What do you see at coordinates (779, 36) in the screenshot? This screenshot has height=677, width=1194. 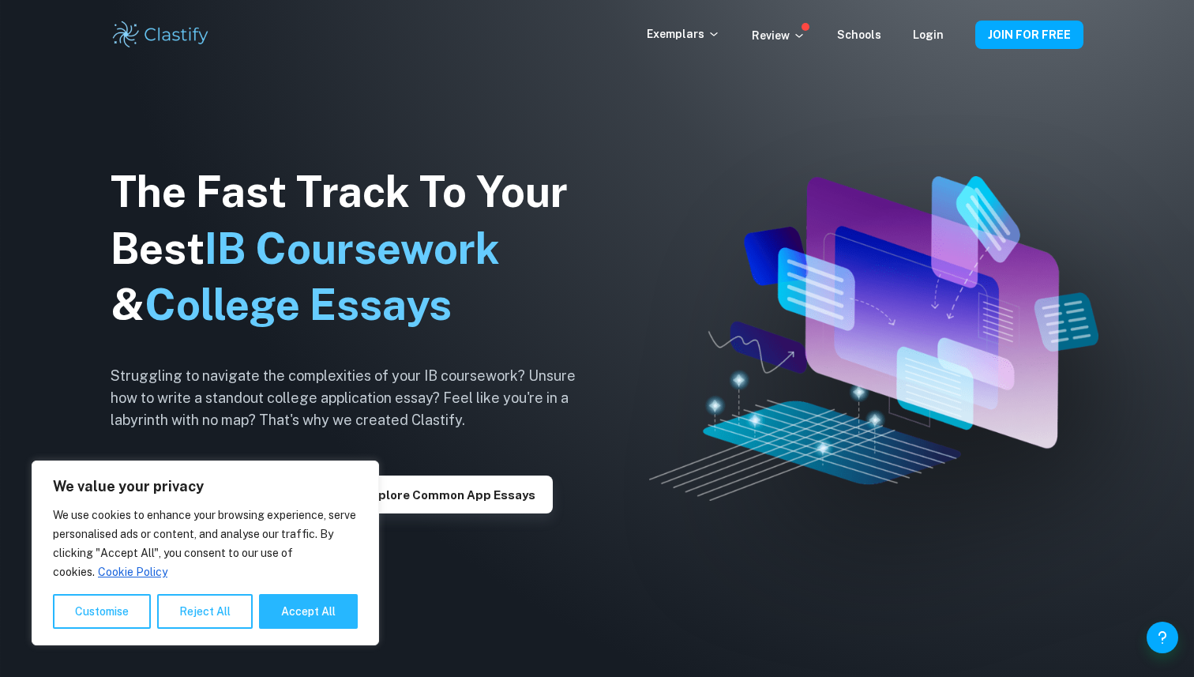 I see `p: Review` at bounding box center [779, 36].